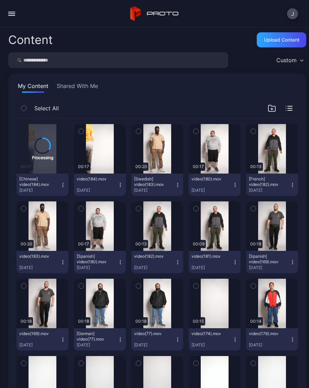  What do you see at coordinates (95, 259) in the screenshot?
I see `div: [Spanish] video(180).mov` at bounding box center [95, 259].